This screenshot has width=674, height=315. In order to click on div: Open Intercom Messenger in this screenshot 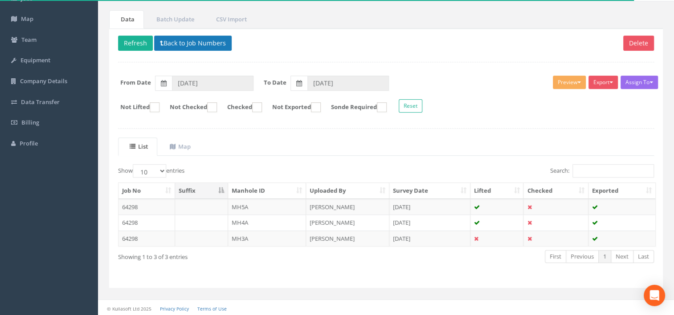, I will do `click(654, 296)`.